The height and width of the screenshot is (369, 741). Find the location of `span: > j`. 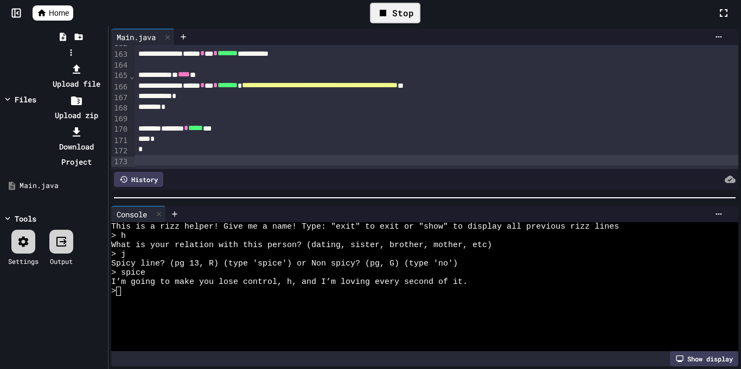

span: > j is located at coordinates (118, 254).